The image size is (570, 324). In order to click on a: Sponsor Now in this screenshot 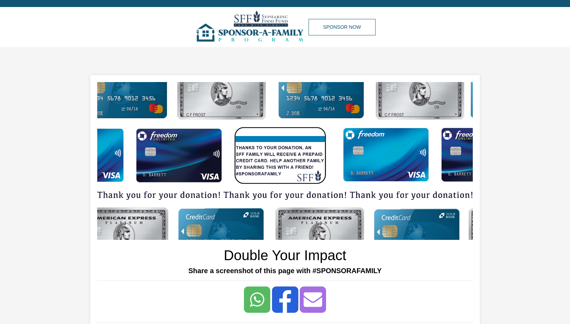, I will do `click(342, 27)`.